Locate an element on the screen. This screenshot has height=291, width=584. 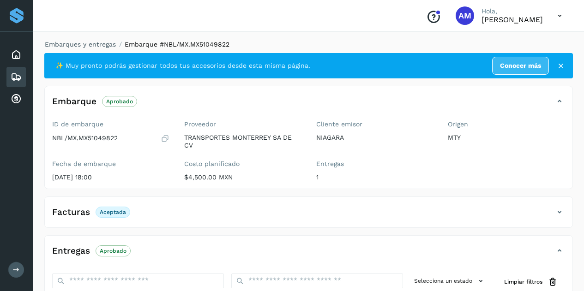
span: Embarque #NBL/MX.MX51049822 is located at coordinates (177, 44).